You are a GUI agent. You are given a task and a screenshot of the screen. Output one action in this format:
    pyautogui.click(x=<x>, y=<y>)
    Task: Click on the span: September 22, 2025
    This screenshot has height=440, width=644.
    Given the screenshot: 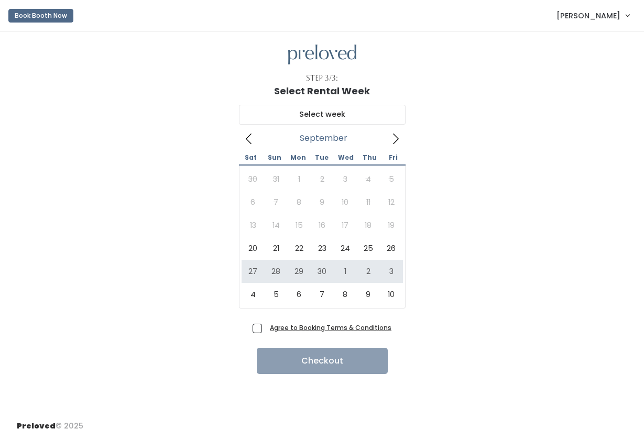 What is the action you would take?
    pyautogui.click(x=299, y=248)
    